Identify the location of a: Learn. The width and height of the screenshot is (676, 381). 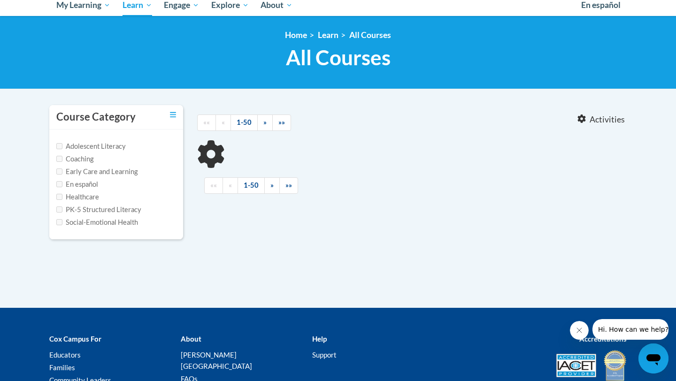
(328, 35).